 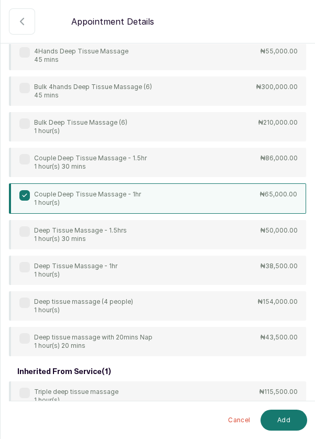 What do you see at coordinates (239, 420) in the screenshot?
I see `button: Cancel` at bounding box center [239, 420].